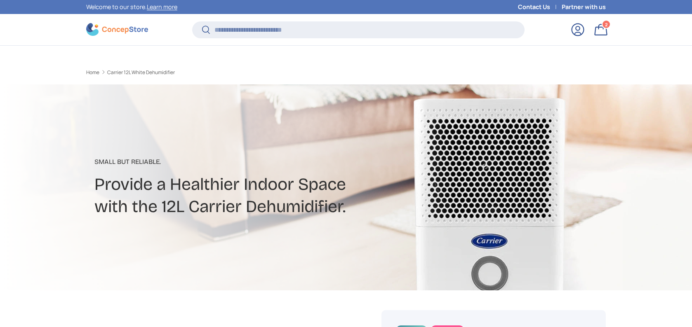 This screenshot has width=692, height=327. I want to click on a: Contact Us, so click(540, 7).